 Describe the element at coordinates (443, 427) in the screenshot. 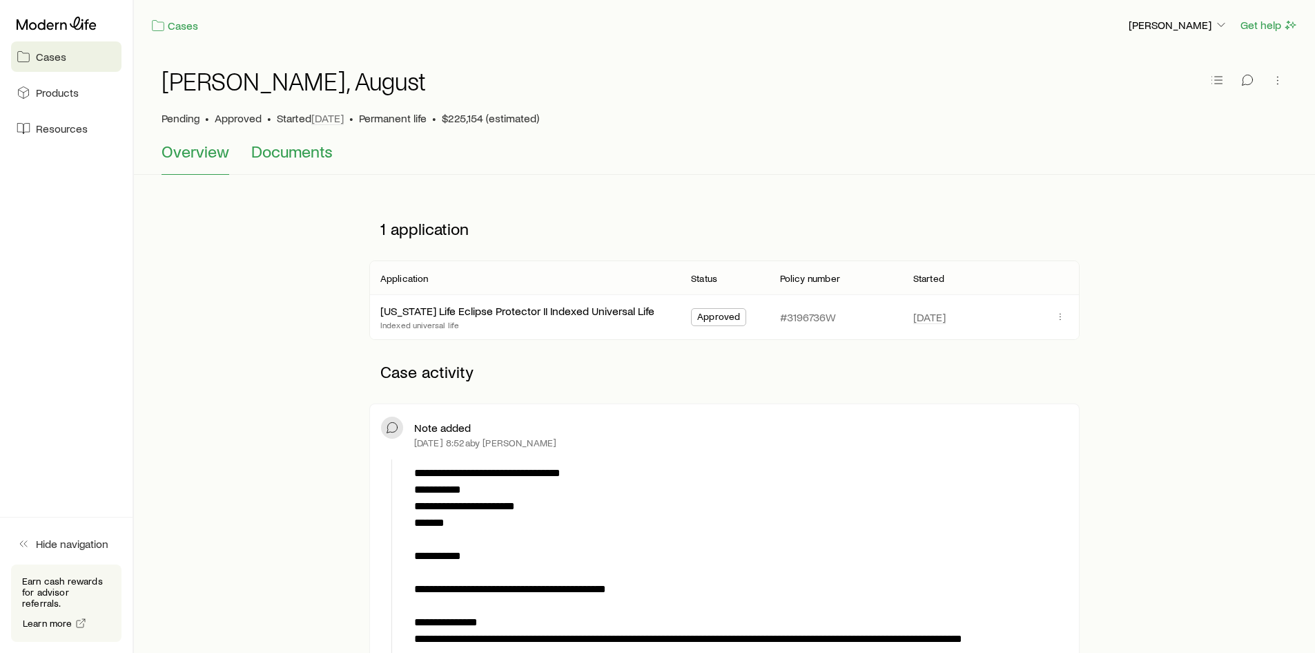

I see `p: Note added` at that location.